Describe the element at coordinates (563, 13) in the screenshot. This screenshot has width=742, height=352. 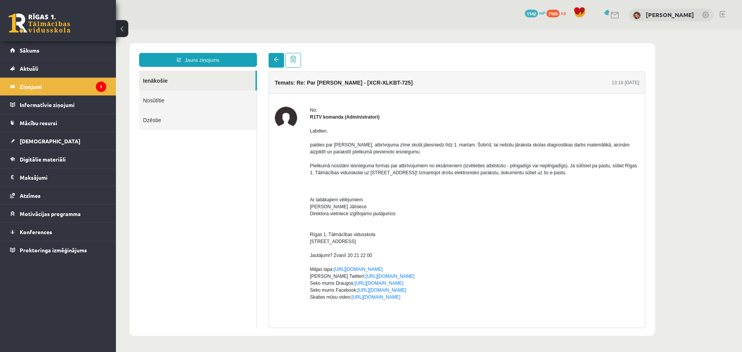
I see `span: xp` at that location.